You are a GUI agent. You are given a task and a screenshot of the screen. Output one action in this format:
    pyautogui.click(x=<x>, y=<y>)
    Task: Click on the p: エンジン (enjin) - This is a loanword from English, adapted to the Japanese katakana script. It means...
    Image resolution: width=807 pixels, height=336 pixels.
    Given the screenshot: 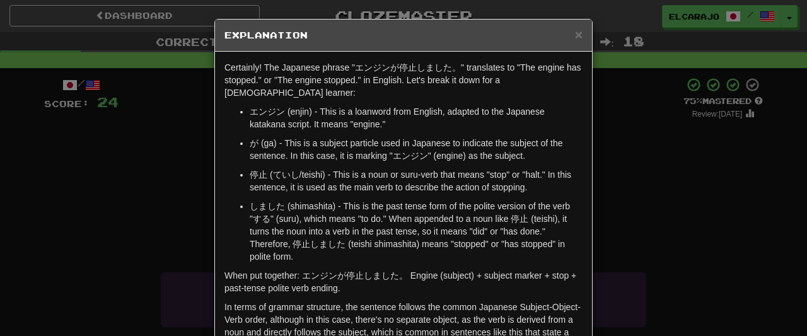 What is the action you would take?
    pyautogui.click(x=416, y=118)
    